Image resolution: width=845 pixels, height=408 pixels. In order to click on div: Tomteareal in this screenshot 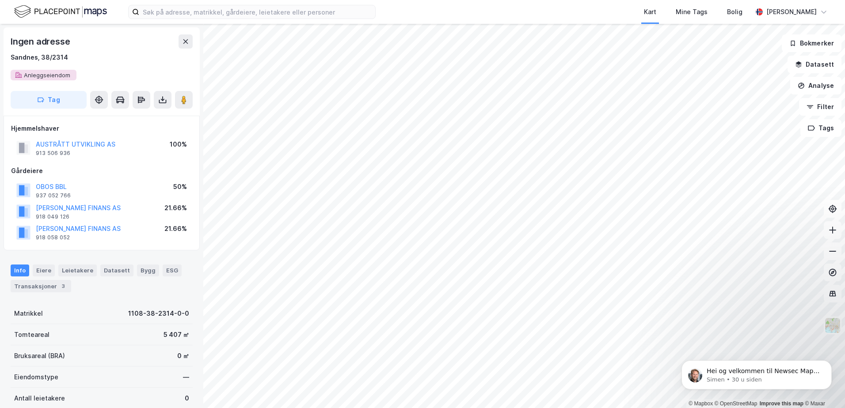, I will do `click(32, 335)`.